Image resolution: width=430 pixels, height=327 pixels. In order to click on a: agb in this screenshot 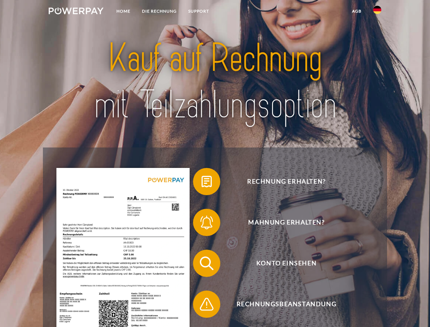, I will do `click(357, 11)`.